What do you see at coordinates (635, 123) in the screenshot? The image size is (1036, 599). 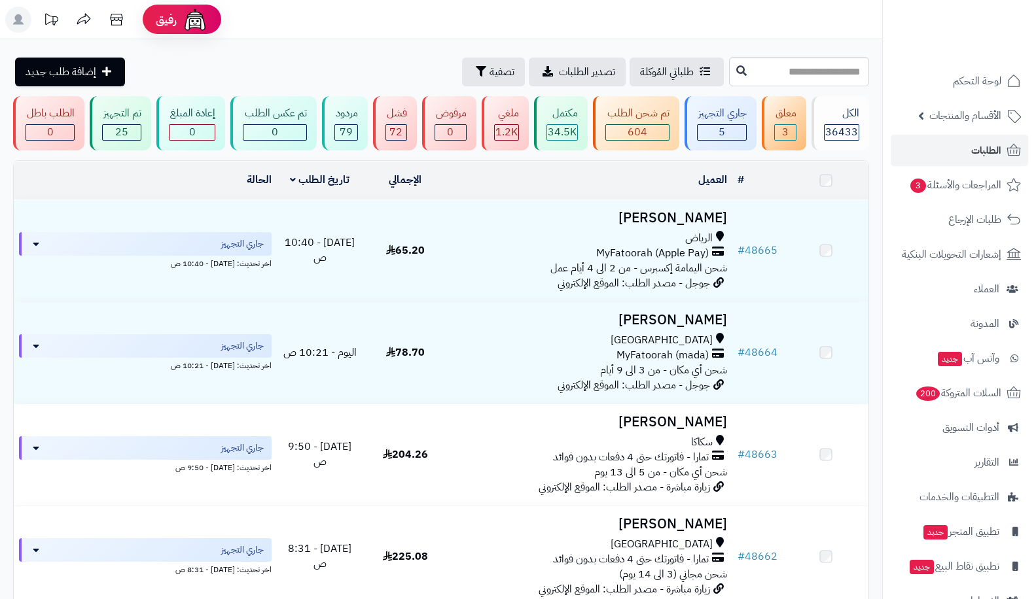 I see `a: تم شحن الطلب 604` at bounding box center [635, 123].